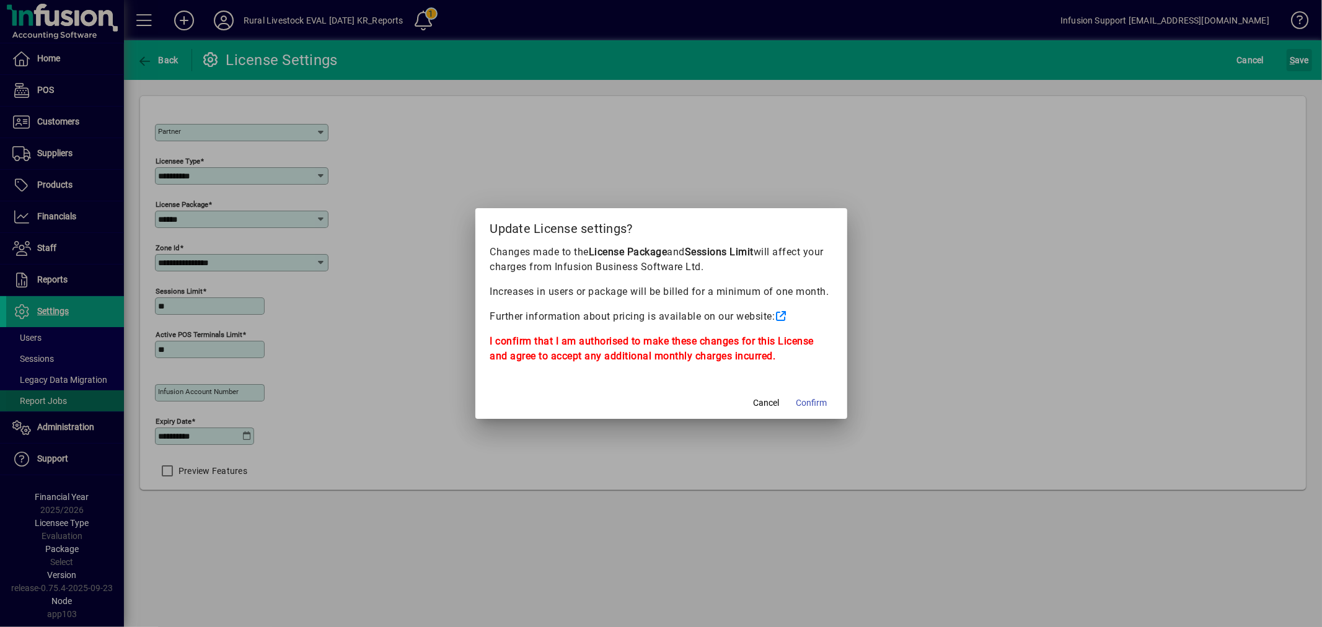 The height and width of the screenshot is (627, 1322). What do you see at coordinates (766, 403) in the screenshot?
I see `button: Cancel` at bounding box center [766, 403].